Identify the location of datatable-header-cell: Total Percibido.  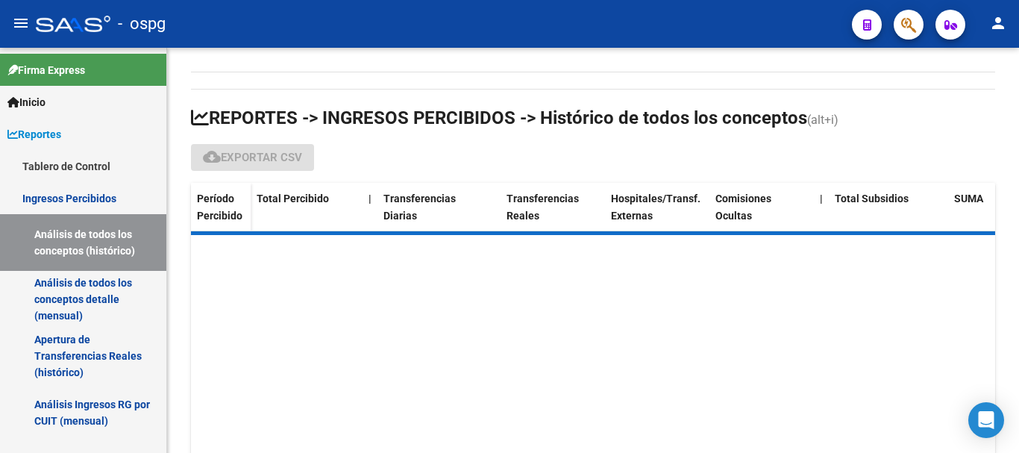
(307, 214).